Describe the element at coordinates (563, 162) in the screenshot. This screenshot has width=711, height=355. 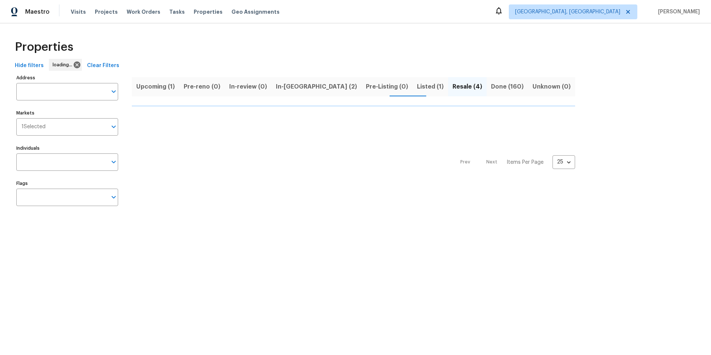
I see `div: 25` at that location.